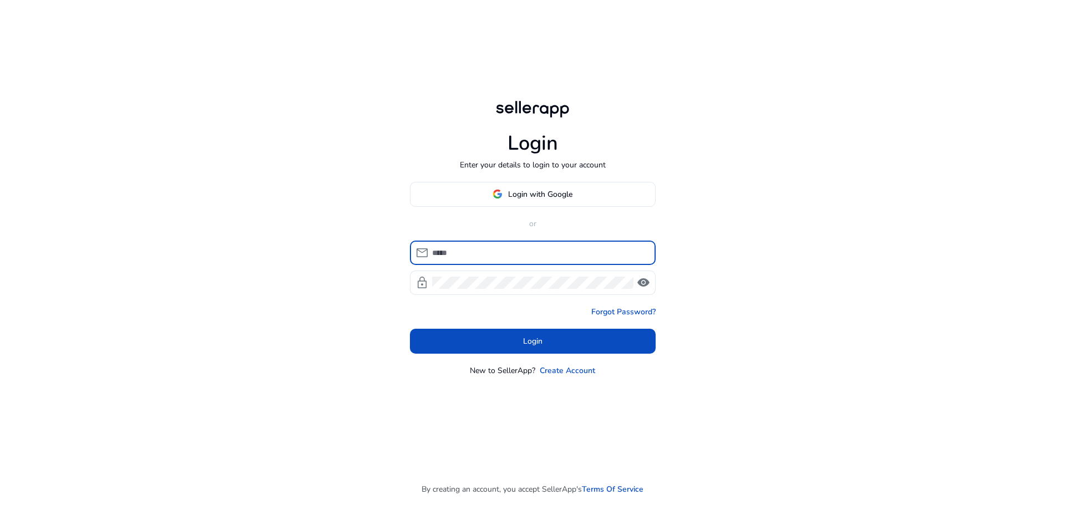  Describe the element at coordinates (422, 283) in the screenshot. I see `span: lock` at that location.